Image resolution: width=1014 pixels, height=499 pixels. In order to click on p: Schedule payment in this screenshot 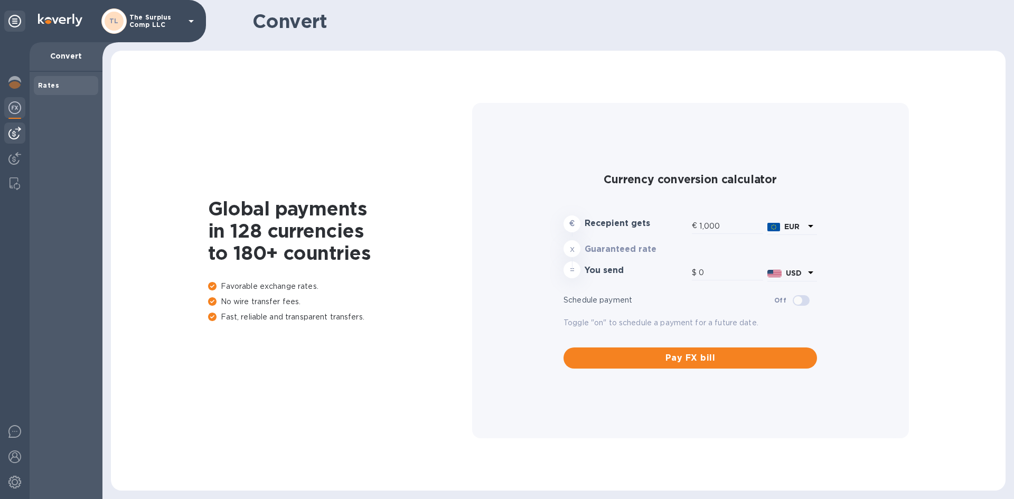, I will do `click(669, 300)`.